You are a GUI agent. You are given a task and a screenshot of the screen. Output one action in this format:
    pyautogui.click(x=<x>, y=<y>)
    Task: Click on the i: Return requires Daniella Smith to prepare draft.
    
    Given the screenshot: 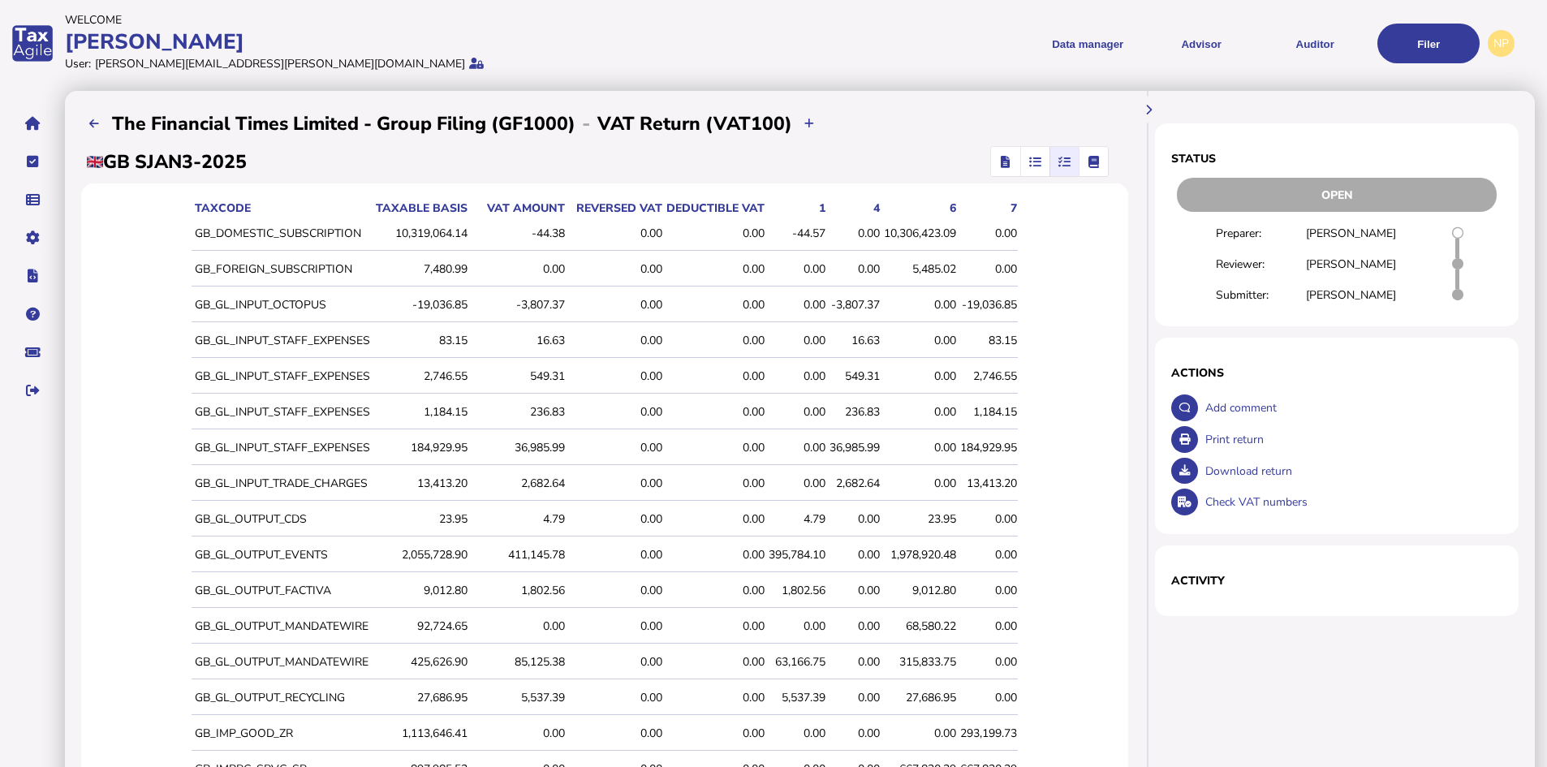 What is the action you would take?
    pyautogui.click(x=1457, y=233)
    